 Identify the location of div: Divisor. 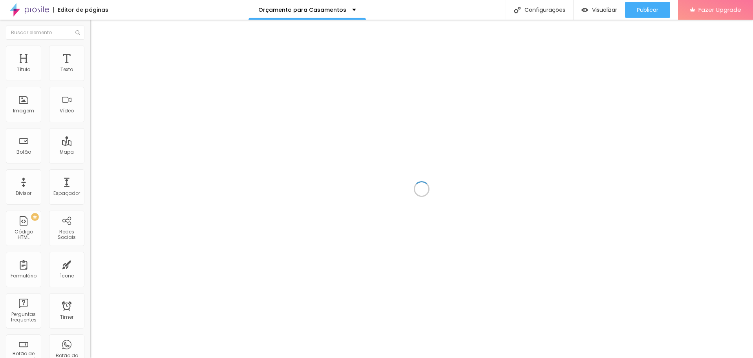
(24, 193).